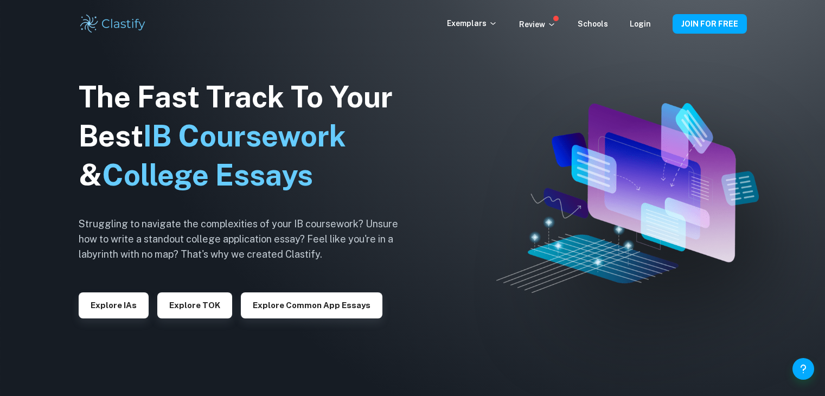  Describe the element at coordinates (195, 304) in the screenshot. I see `a: Explore TOK` at that location.